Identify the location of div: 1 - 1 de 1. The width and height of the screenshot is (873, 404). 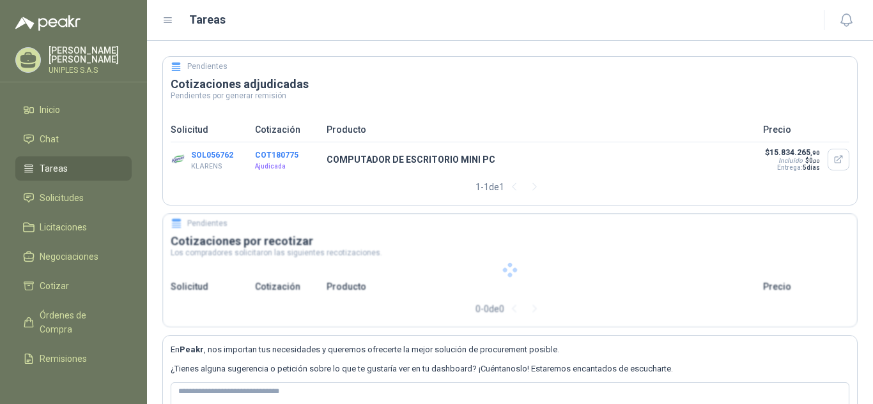
(510, 187).